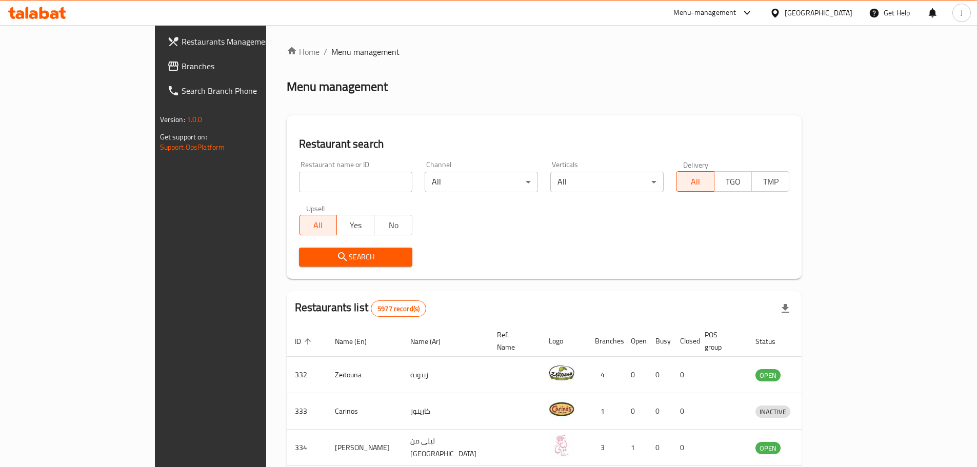  Describe the element at coordinates (562, 373) in the screenshot. I see `img: Zeitouna` at that location.